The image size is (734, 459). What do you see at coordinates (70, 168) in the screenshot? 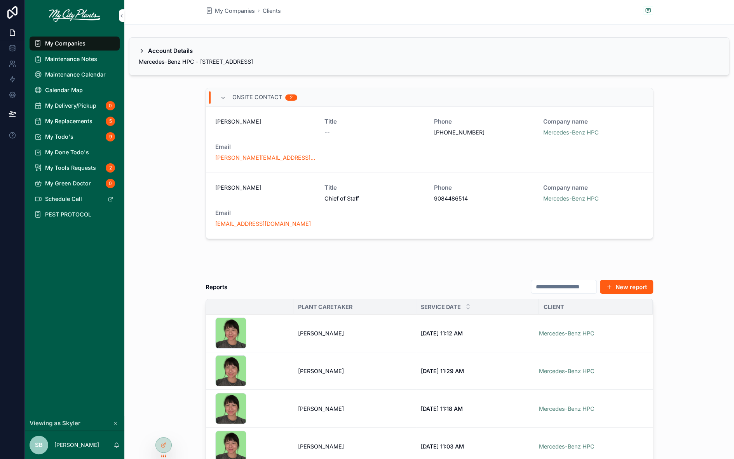
I see `span: My Tools Requests` at bounding box center [70, 168].